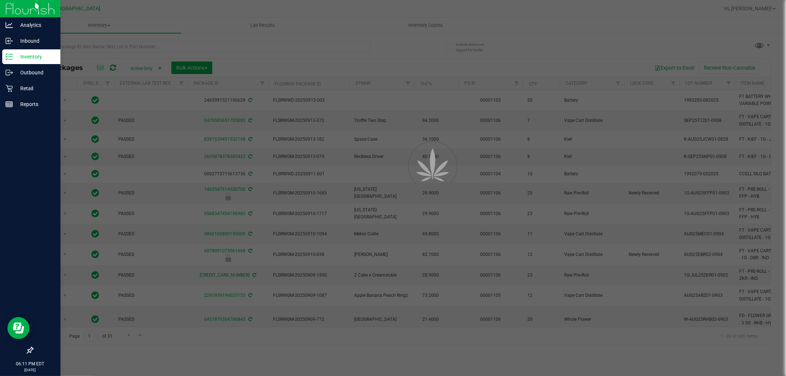 The width and height of the screenshot is (786, 376). I want to click on p: Reports, so click(35, 104).